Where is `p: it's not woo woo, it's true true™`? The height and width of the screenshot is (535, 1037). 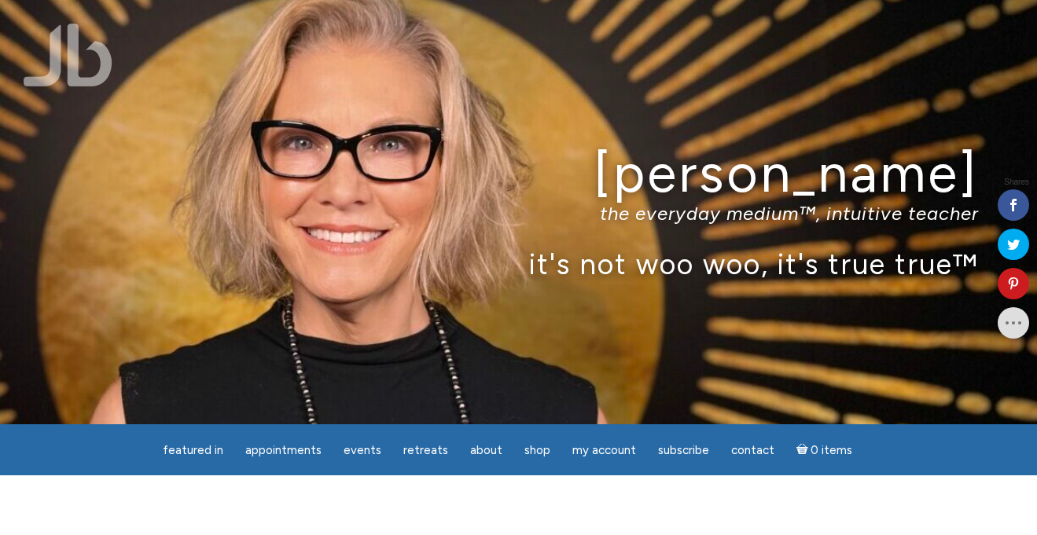 p: it's not woo woo, it's true true™ is located at coordinates (519, 263).